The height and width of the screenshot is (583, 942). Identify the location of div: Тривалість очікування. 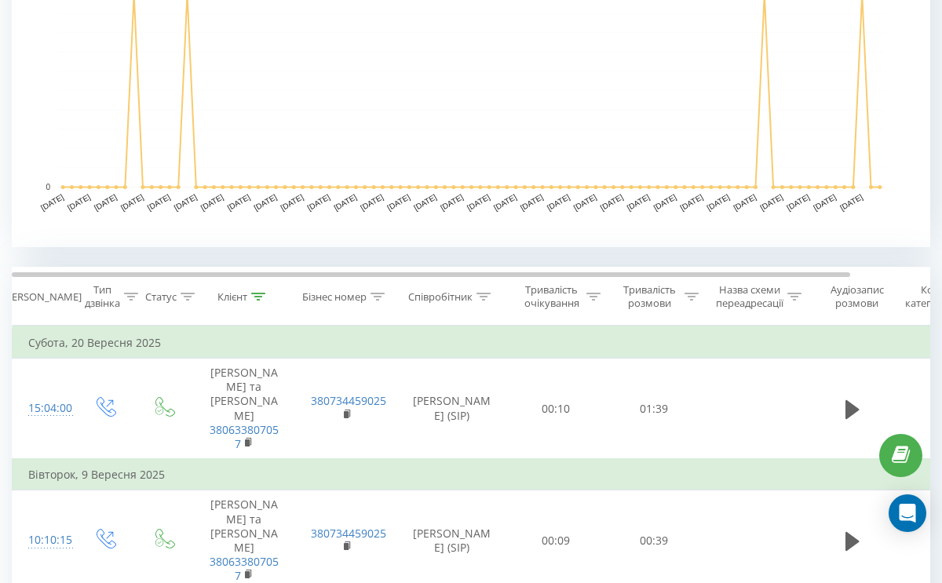
(551, 297).